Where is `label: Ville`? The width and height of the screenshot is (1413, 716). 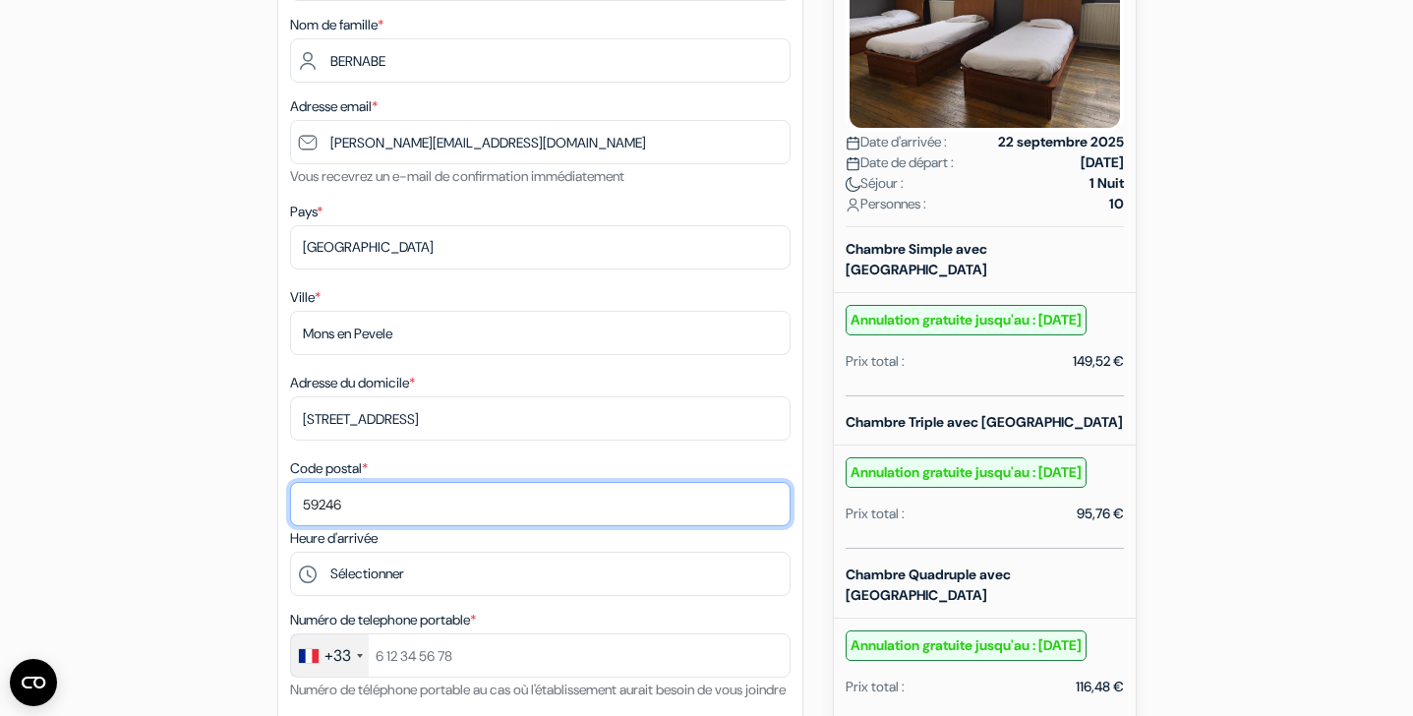 label: Ville is located at coordinates (305, 297).